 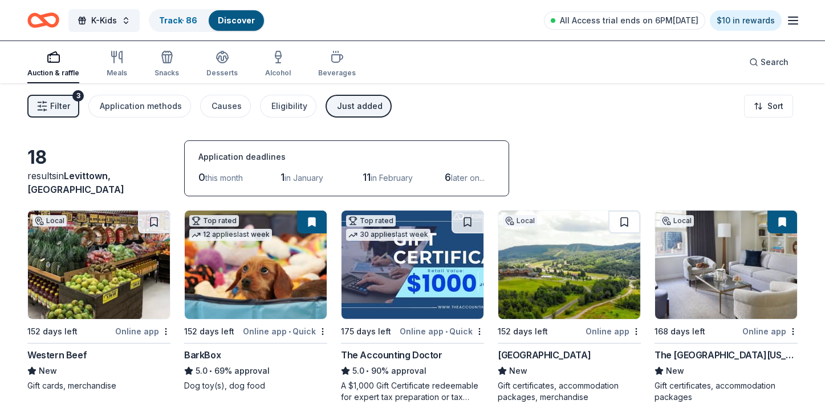 What do you see at coordinates (412, 265) in the screenshot?
I see `img: Image for The Accounting Doctor` at bounding box center [412, 265].